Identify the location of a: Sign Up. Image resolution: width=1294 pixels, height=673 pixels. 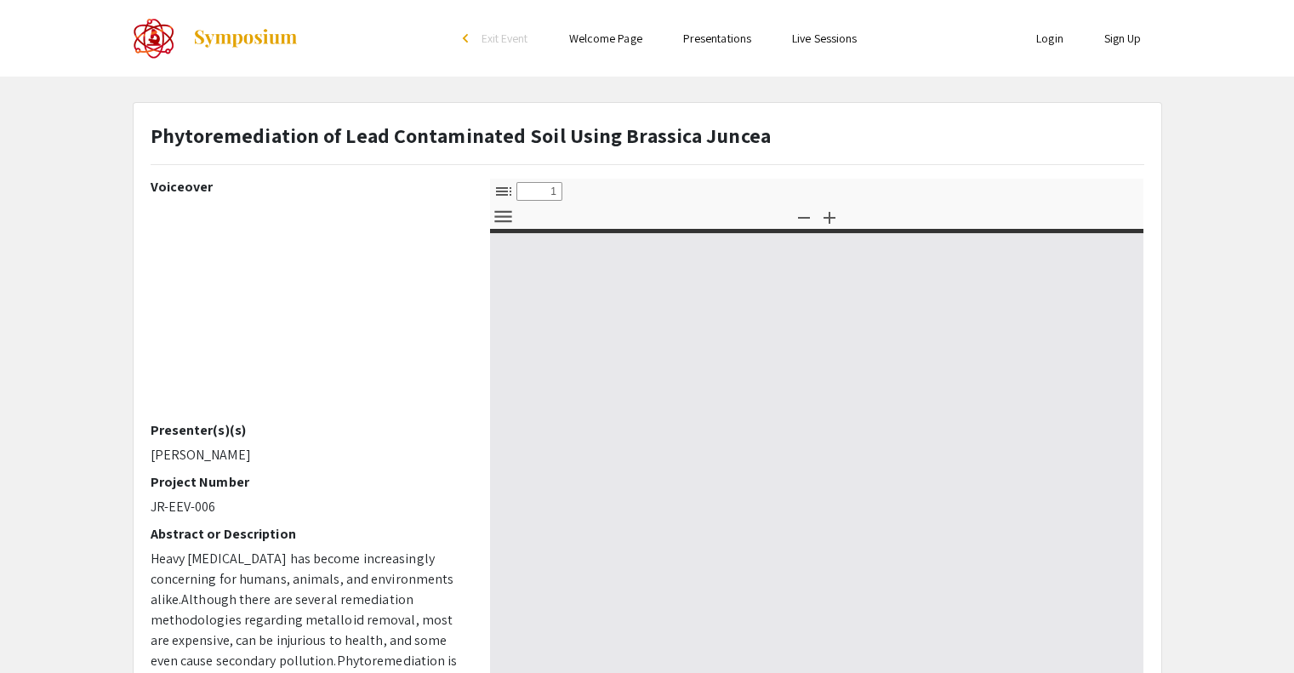
(1123, 38).